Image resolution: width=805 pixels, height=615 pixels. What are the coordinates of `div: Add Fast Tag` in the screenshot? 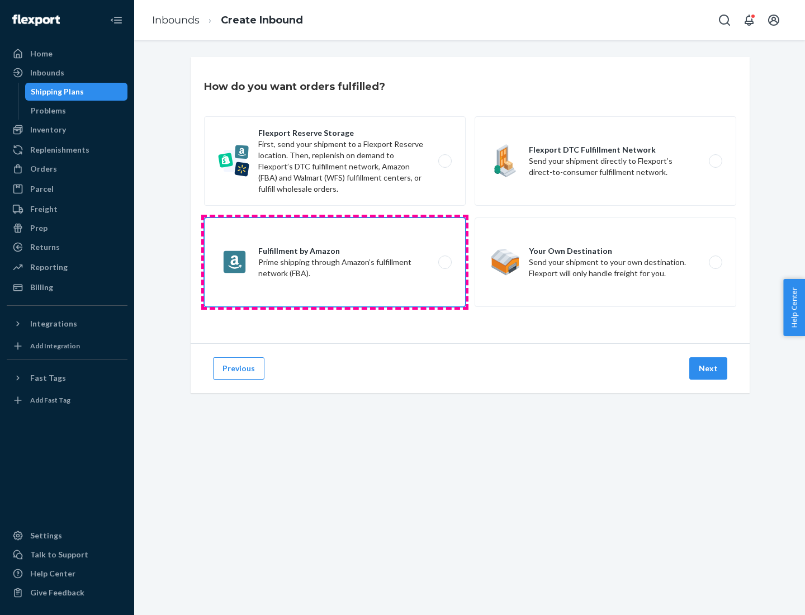 It's located at (50, 400).